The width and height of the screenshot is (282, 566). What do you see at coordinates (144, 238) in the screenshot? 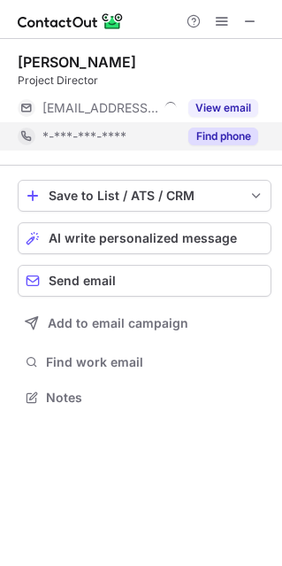
I see `button: AI write personalized message` at bounding box center [144, 238].